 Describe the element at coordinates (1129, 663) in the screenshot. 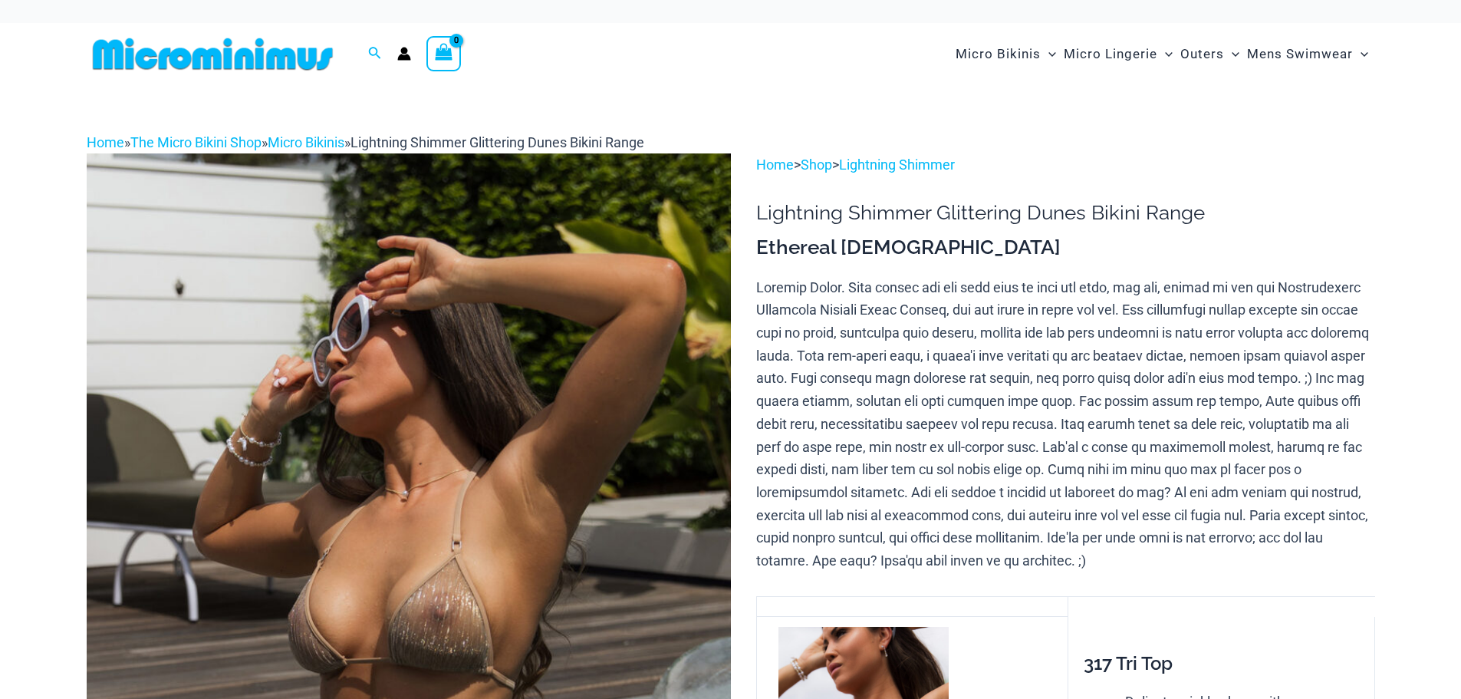

I see `span: 317 Tri Top` at that location.